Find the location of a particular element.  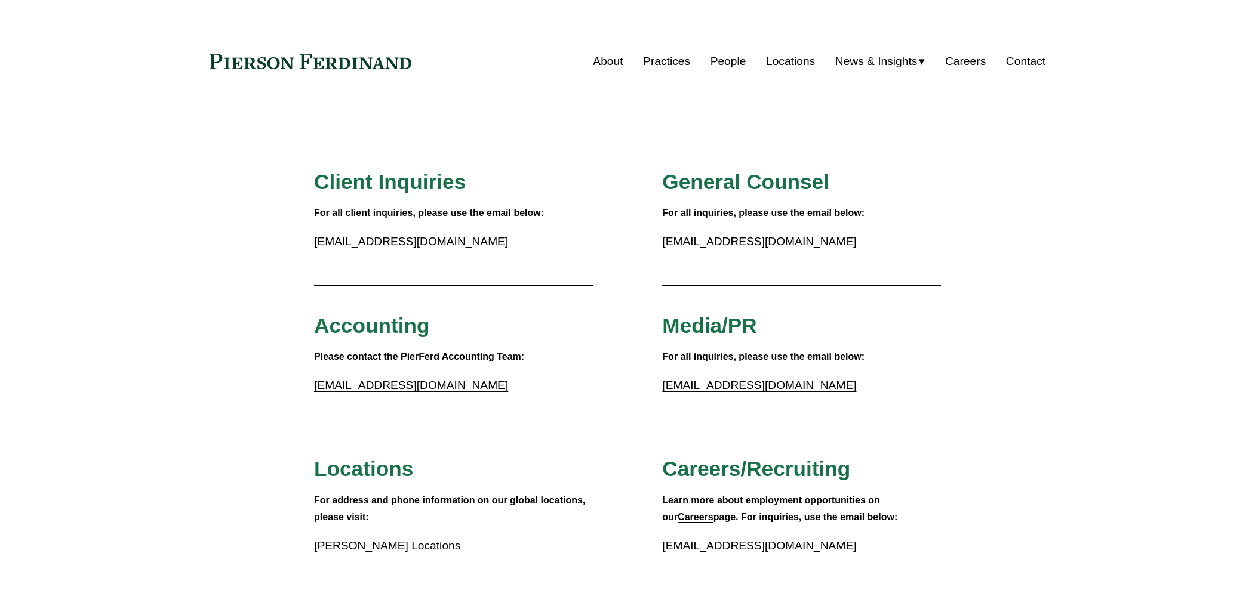

span: Client Inquiries is located at coordinates (390, 181).